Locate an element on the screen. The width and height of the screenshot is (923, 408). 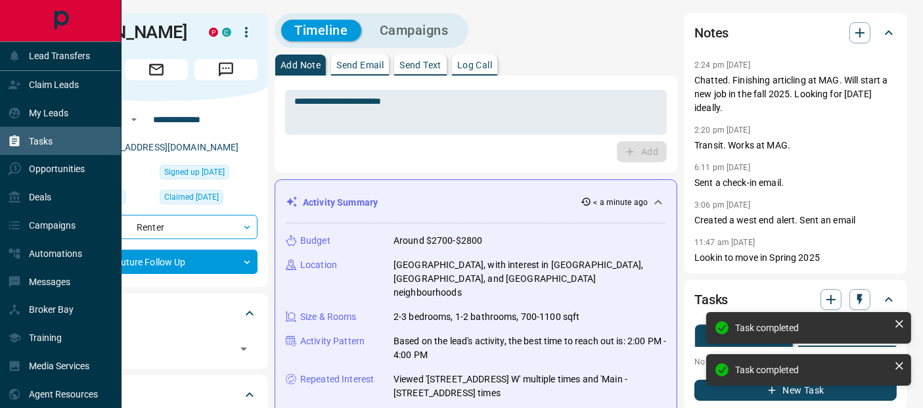
div: condos.ca is located at coordinates (227, 32).